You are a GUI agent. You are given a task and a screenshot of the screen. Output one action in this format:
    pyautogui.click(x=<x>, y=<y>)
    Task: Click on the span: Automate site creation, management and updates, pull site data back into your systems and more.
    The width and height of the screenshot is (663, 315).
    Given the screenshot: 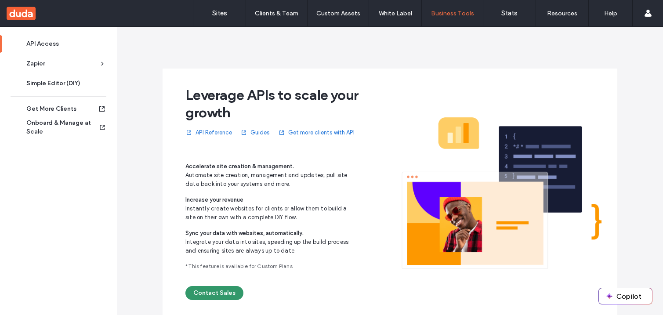 What is the action you would take?
    pyautogui.click(x=269, y=180)
    